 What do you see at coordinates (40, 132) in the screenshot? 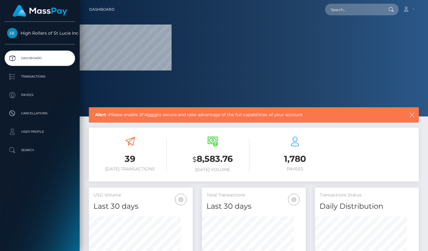
I see `p: User Profile` at bounding box center [40, 132].